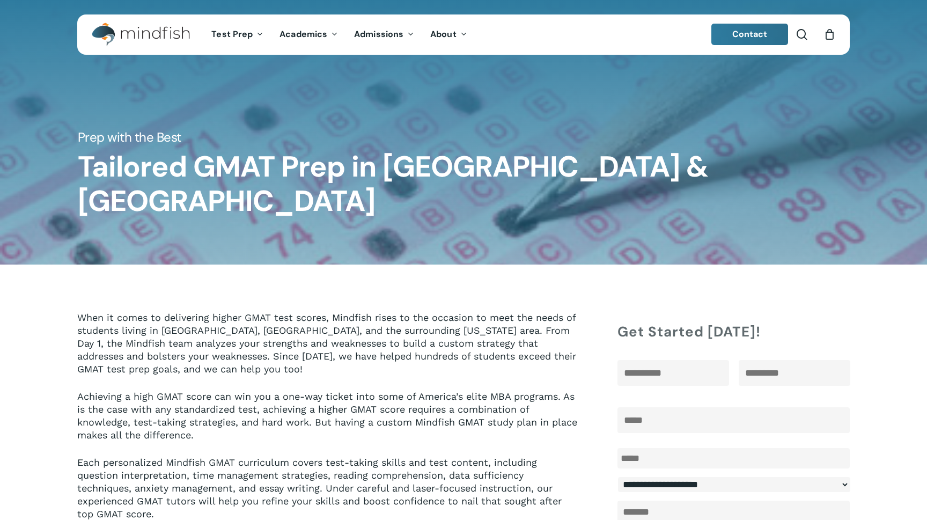  What do you see at coordinates (443, 34) in the screenshot?
I see `span: About` at bounding box center [443, 34].